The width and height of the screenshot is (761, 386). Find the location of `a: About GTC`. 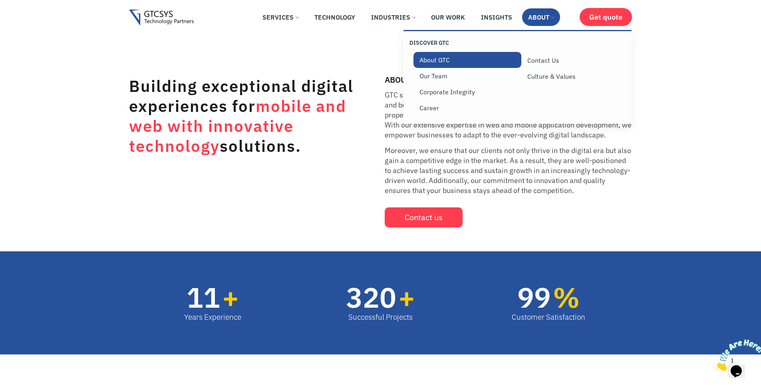

a: About GTC is located at coordinates (467, 60).